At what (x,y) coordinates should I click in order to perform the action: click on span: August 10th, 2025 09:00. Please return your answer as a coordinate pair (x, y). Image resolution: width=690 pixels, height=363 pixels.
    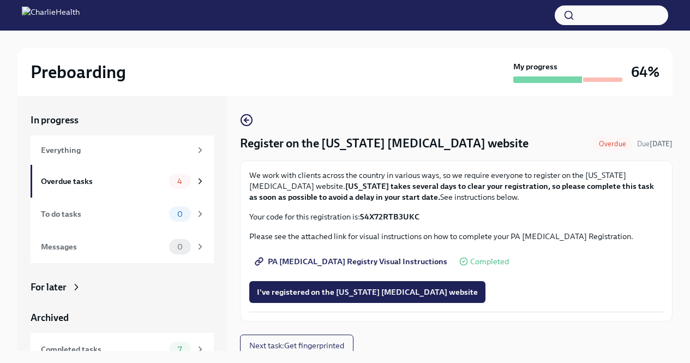
    Looking at the image, I should click on (655, 144).